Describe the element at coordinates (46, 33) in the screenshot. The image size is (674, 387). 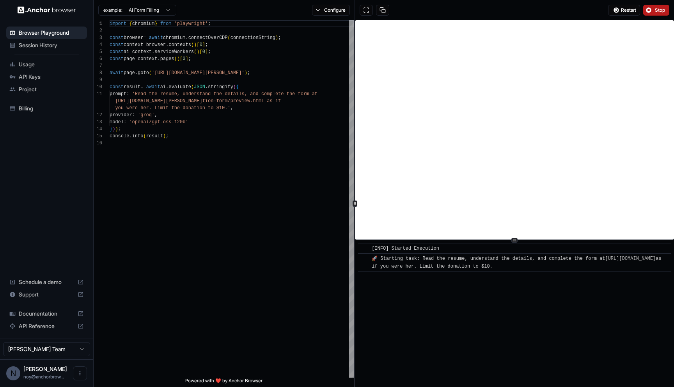
I see `div: Browser Playground` at that location.